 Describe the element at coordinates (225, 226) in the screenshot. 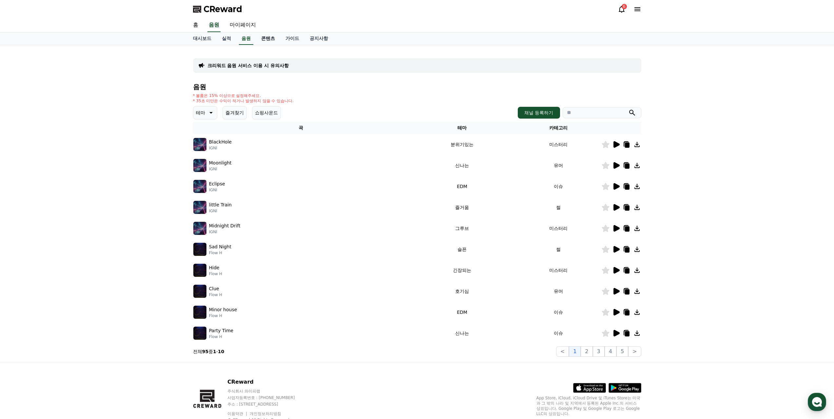

I see `p: Midnight Drift` at that location.